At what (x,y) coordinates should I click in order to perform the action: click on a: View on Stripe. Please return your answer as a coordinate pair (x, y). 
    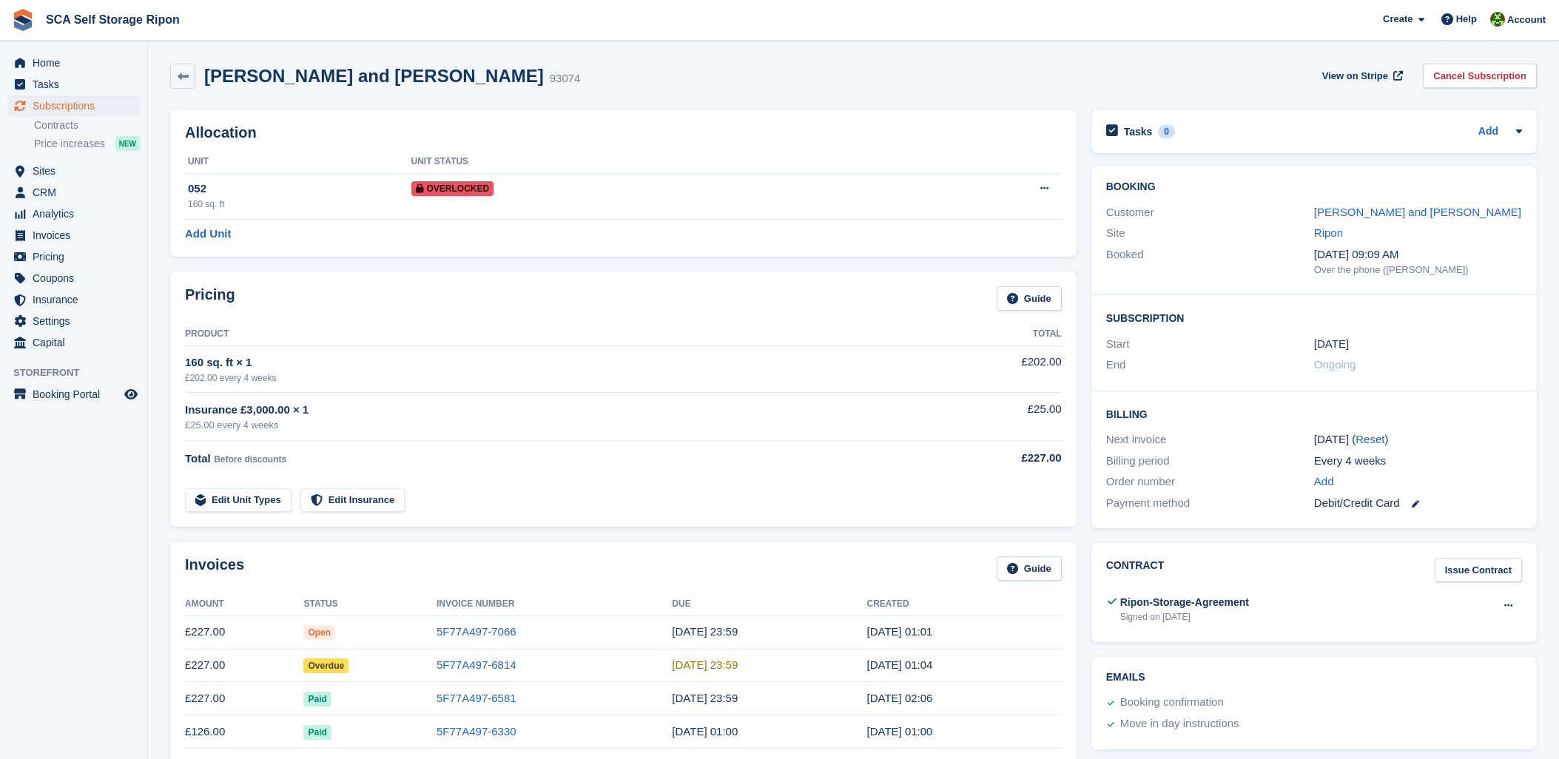
    Looking at the image, I should click on (1361, 75).